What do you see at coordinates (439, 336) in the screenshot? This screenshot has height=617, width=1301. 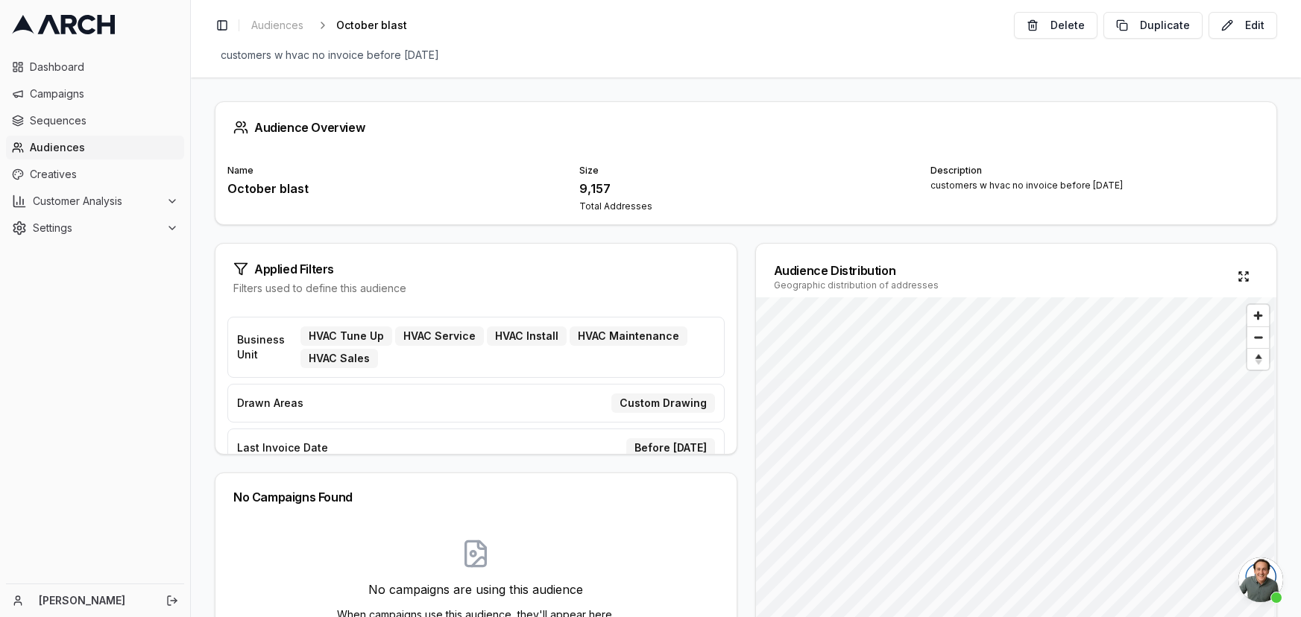 I see `div: HVAC Service` at bounding box center [439, 336].